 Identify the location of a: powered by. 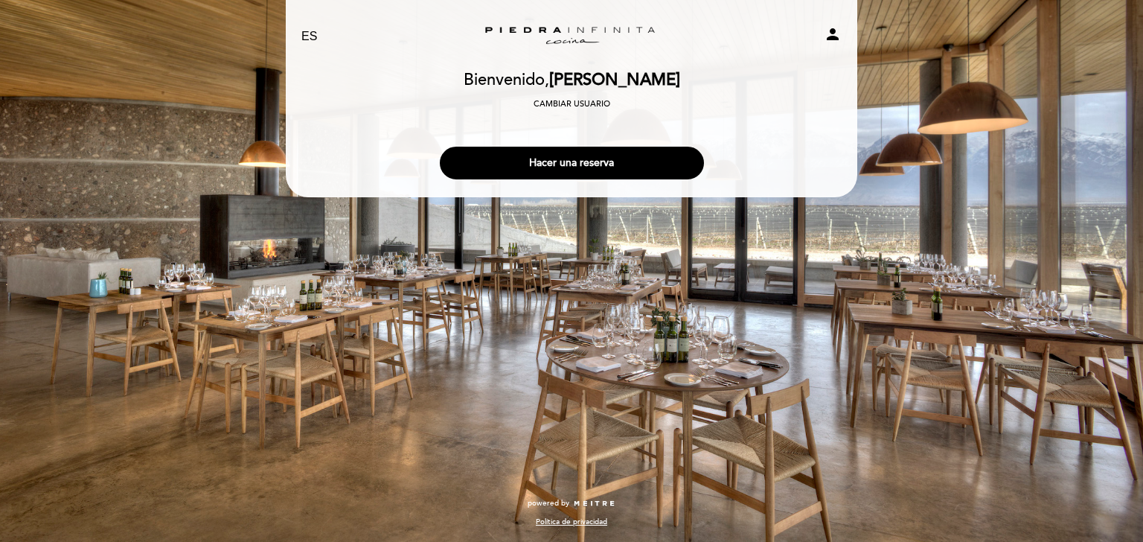
(572, 503).